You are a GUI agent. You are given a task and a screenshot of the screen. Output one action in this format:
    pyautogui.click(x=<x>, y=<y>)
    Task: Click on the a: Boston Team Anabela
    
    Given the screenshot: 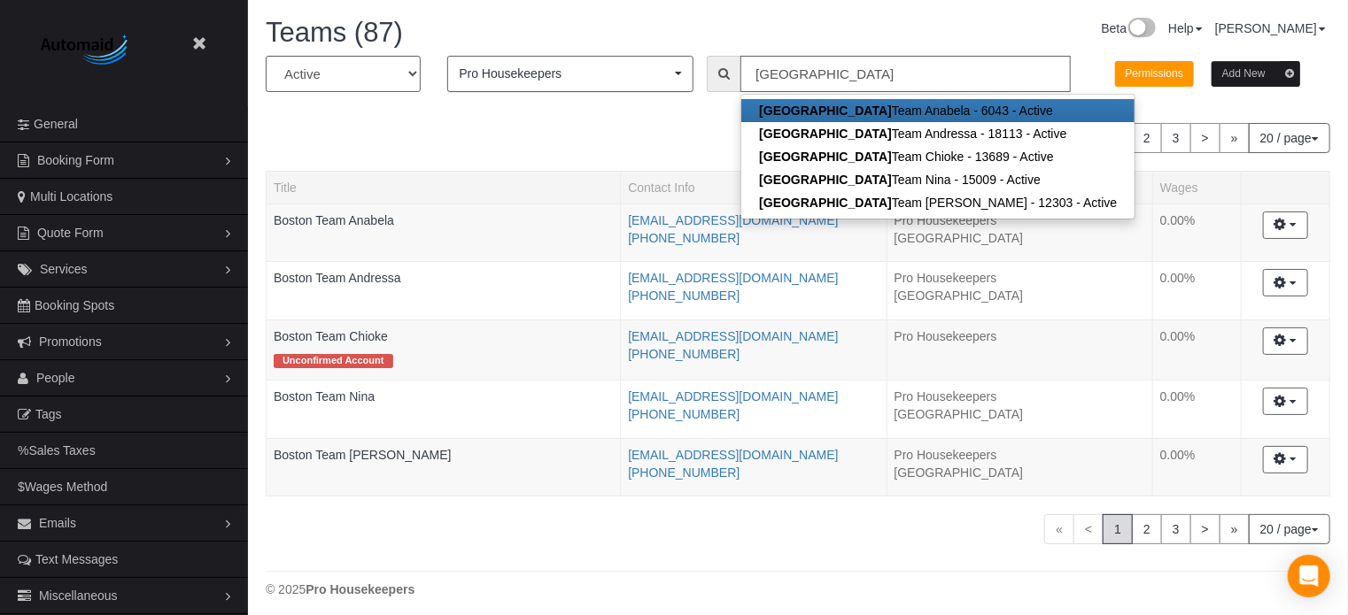 What is the action you would take?
    pyautogui.click(x=334, y=221)
    